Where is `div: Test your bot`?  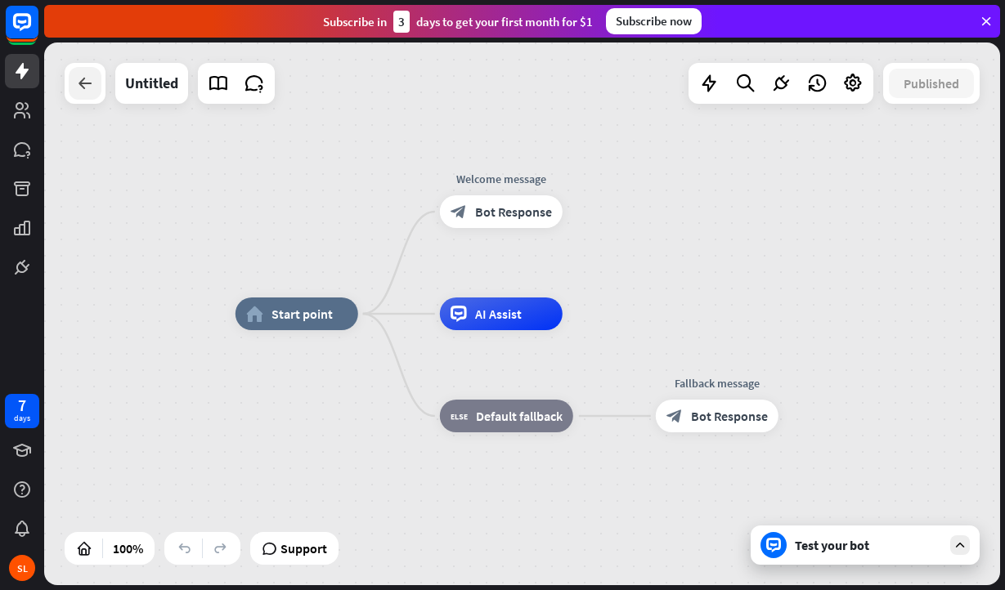
div: Test your bot is located at coordinates (868, 545).